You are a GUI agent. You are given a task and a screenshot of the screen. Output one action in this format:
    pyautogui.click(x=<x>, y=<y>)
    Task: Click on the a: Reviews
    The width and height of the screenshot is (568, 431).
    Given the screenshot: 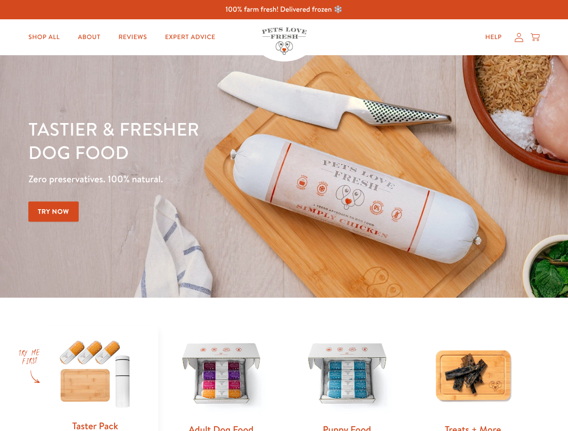 What is the action you would take?
    pyautogui.click(x=132, y=37)
    